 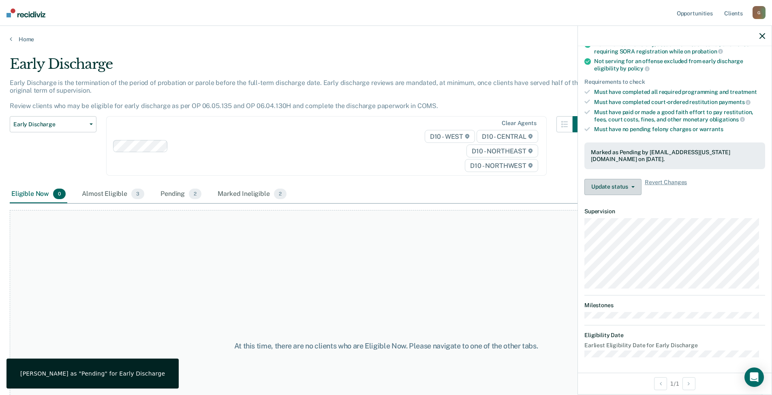 What do you see at coordinates (518, 123) in the screenshot?
I see `div: Clear agents` at bounding box center [518, 123].